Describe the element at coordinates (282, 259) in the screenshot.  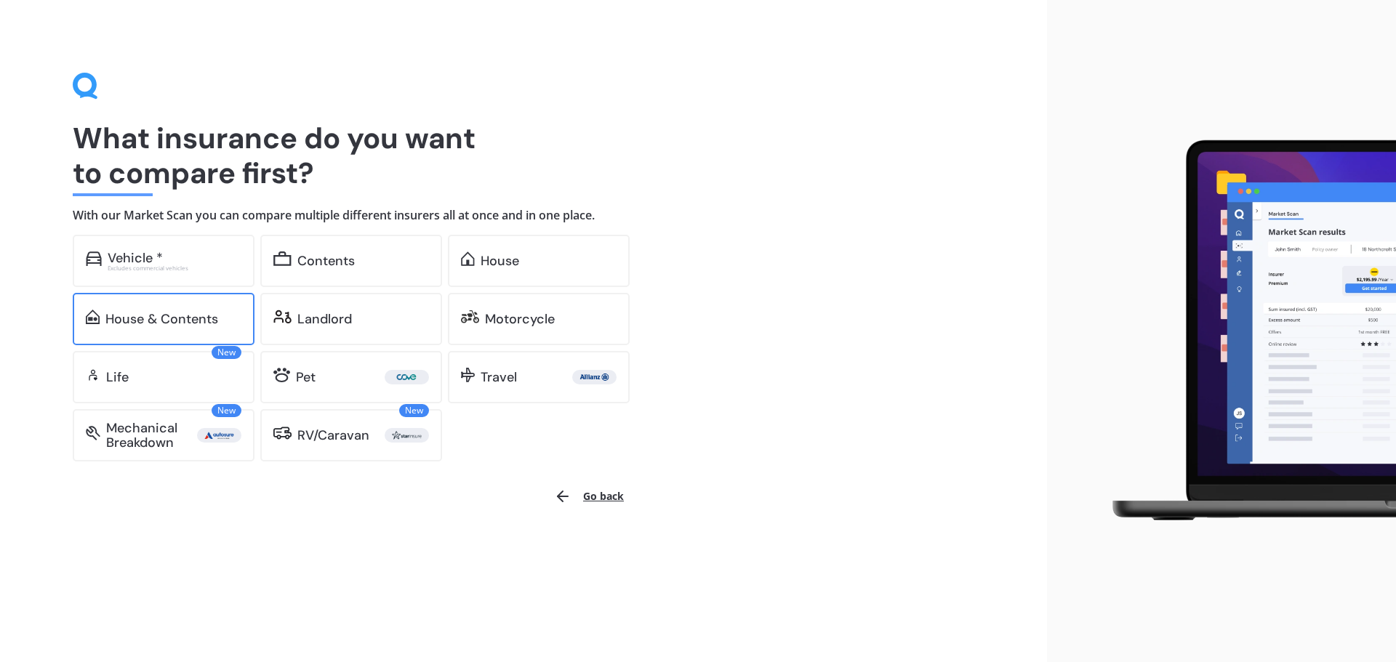
I see `img: content.01f40a52572271636b6f.svg` at that location.